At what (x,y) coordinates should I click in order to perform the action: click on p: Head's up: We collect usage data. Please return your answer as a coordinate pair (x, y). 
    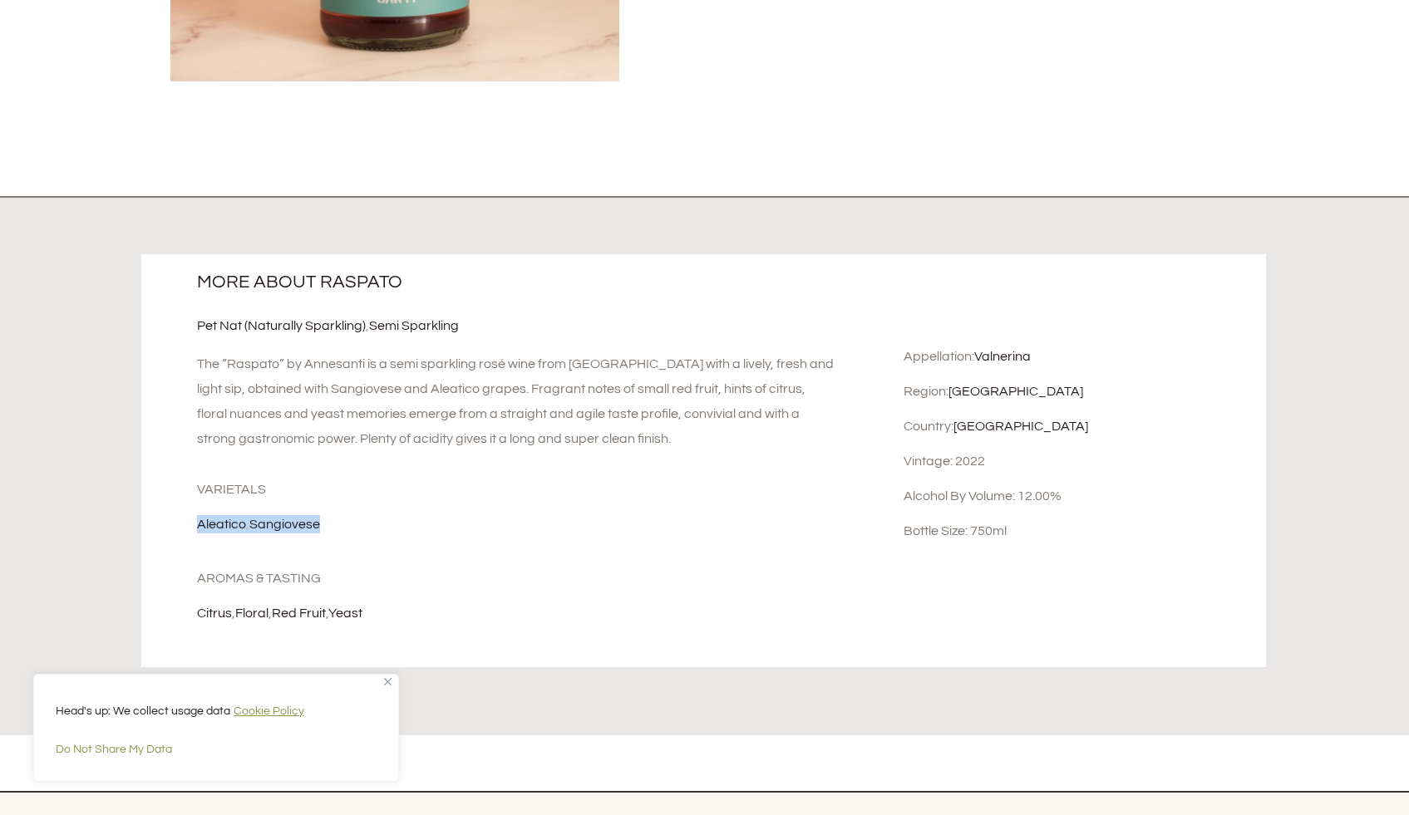
    Looking at the image, I should click on (216, 712).